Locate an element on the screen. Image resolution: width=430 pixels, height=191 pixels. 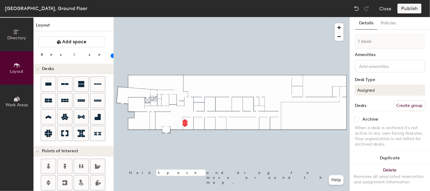
h1: Layout is located at coordinates (73, 26).